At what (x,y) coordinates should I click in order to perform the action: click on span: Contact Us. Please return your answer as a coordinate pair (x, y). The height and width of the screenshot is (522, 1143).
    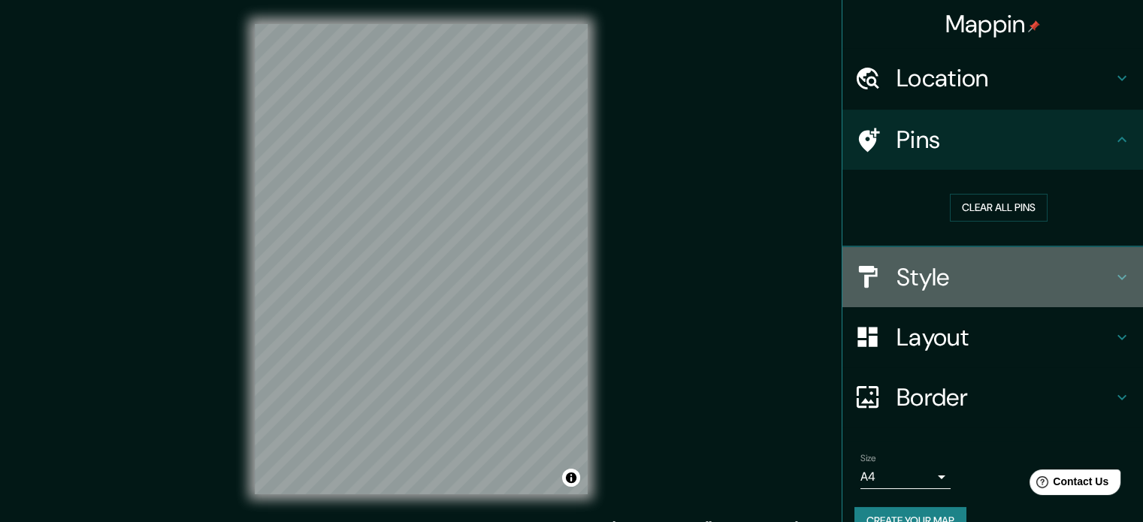
    Looking at the image, I should click on (71, 18).